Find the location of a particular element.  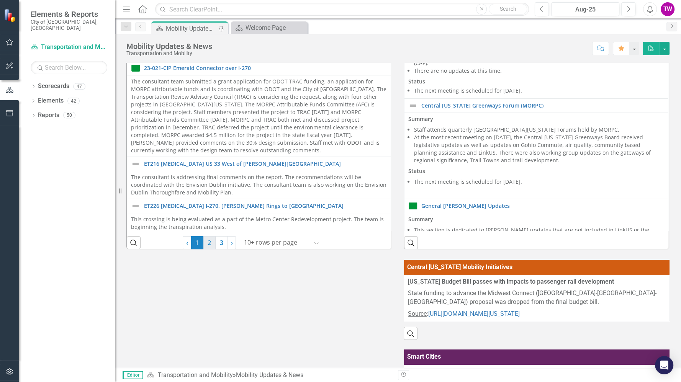

a: Scorecards is located at coordinates (54, 86).